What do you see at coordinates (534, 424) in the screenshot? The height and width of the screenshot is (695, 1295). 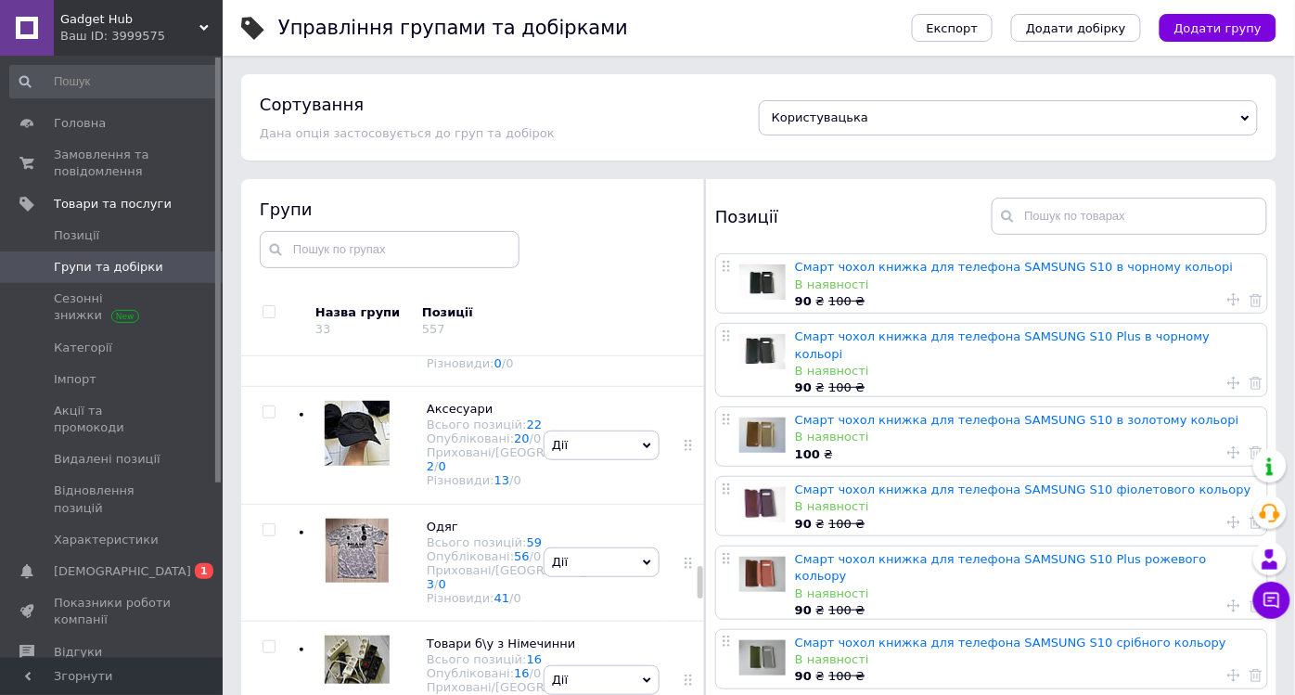 I see `a: 22` at bounding box center [534, 424].